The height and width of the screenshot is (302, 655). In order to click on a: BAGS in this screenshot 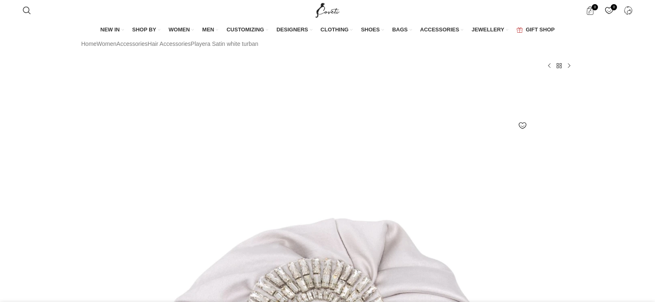, I will do `click(402, 30)`.